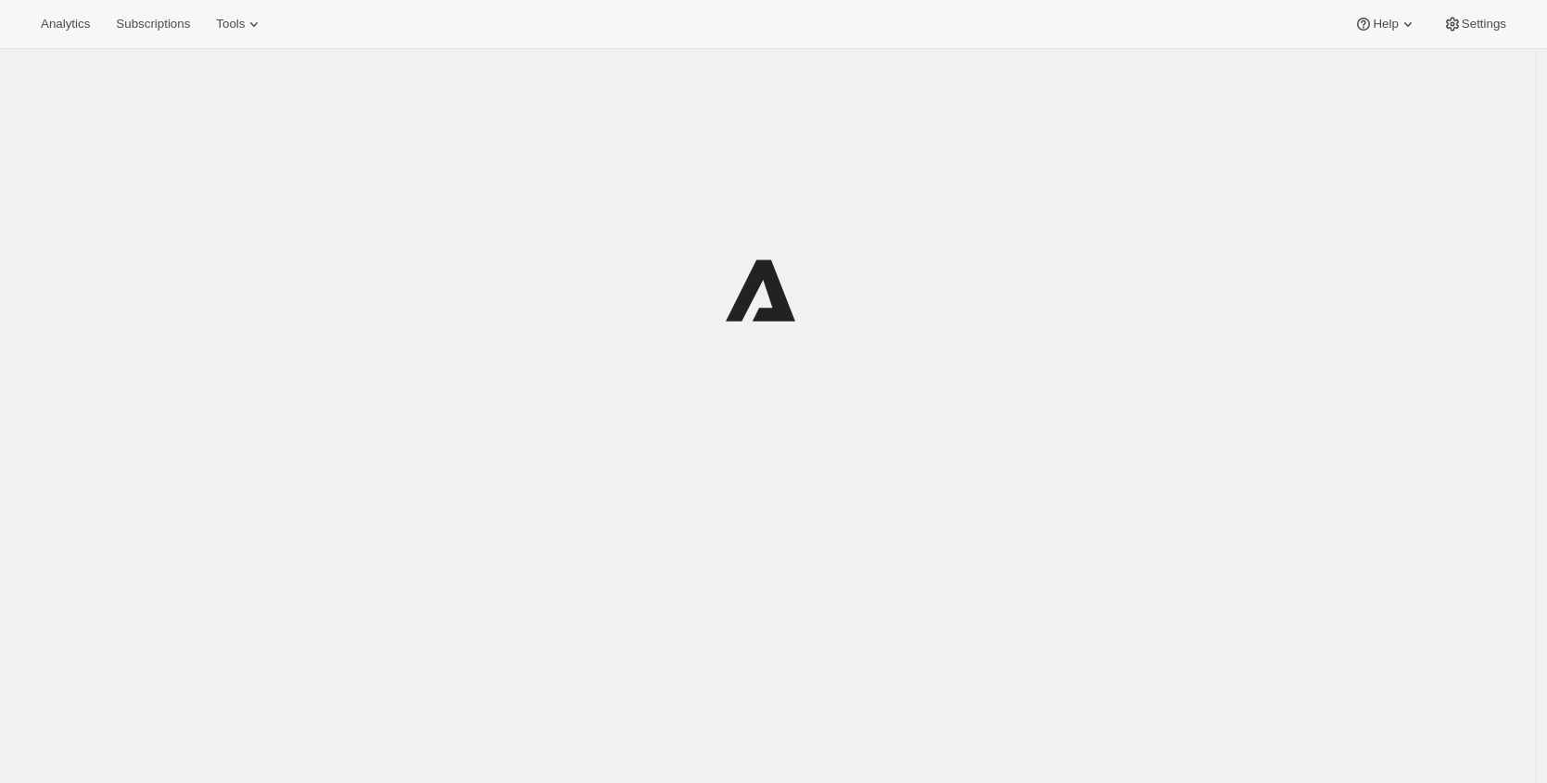 This screenshot has width=1547, height=783. I want to click on button: Analytics, so click(65, 24).